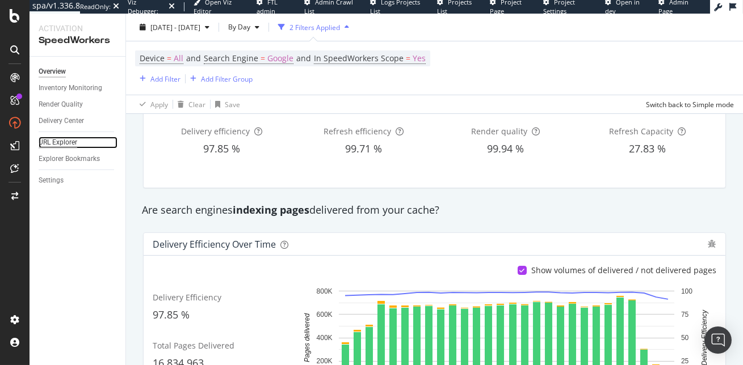 Image resolution: width=743 pixels, height=365 pixels. Describe the element at coordinates (687, 104) in the screenshot. I see `button: Switch back to Simple mode` at that location.